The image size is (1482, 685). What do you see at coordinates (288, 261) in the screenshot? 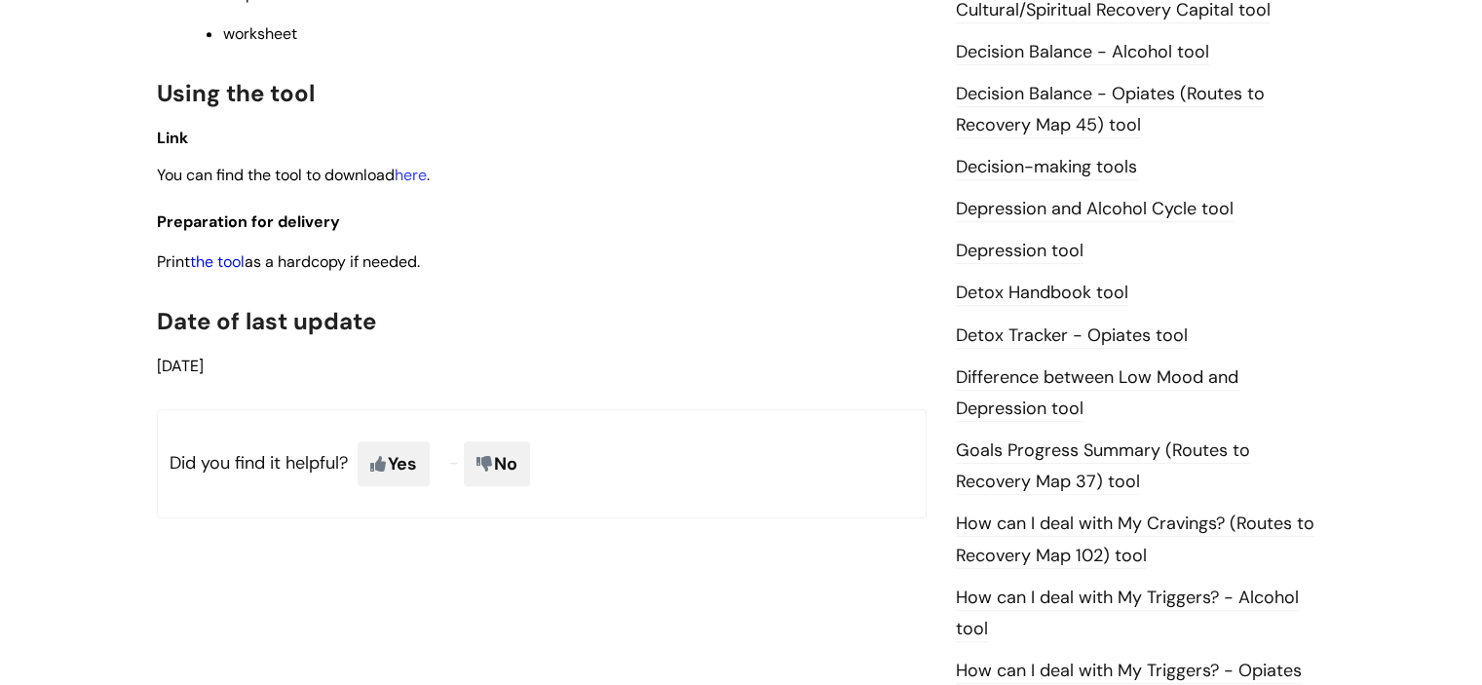
I see `span: Print as a hardcopy if needed.` at bounding box center [288, 261].